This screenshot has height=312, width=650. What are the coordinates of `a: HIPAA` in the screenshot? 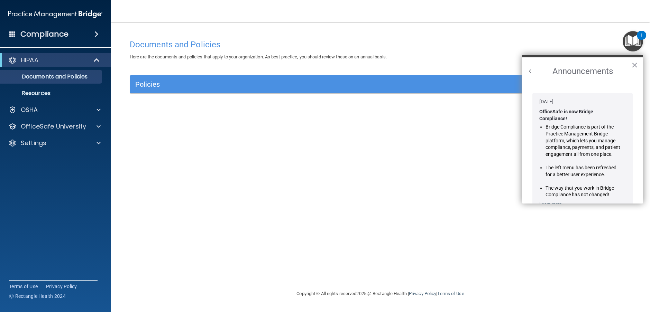 It's located at (54, 60).